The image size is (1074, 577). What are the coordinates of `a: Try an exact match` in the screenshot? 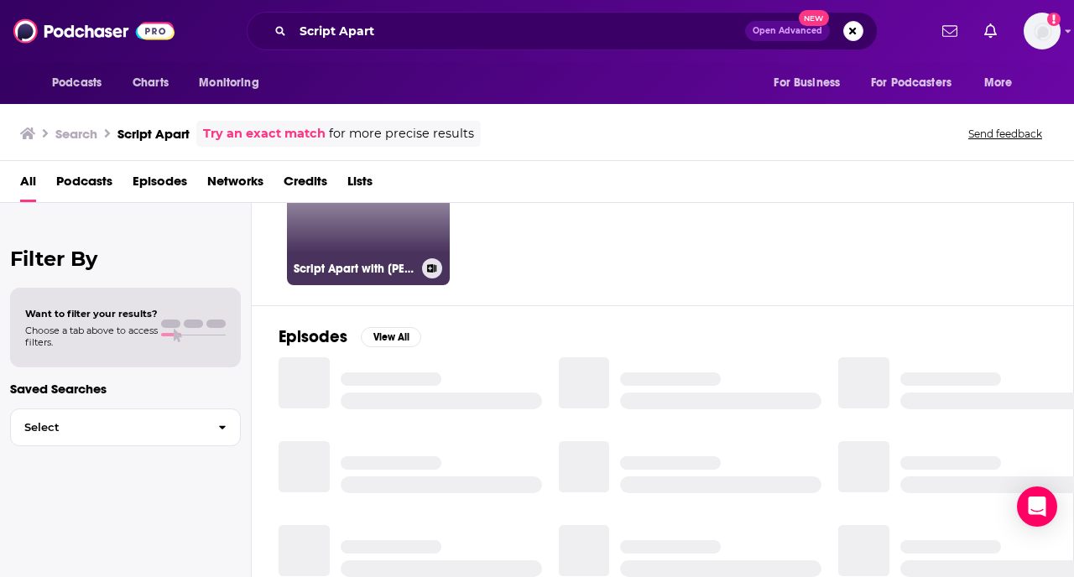 It's located at (264, 133).